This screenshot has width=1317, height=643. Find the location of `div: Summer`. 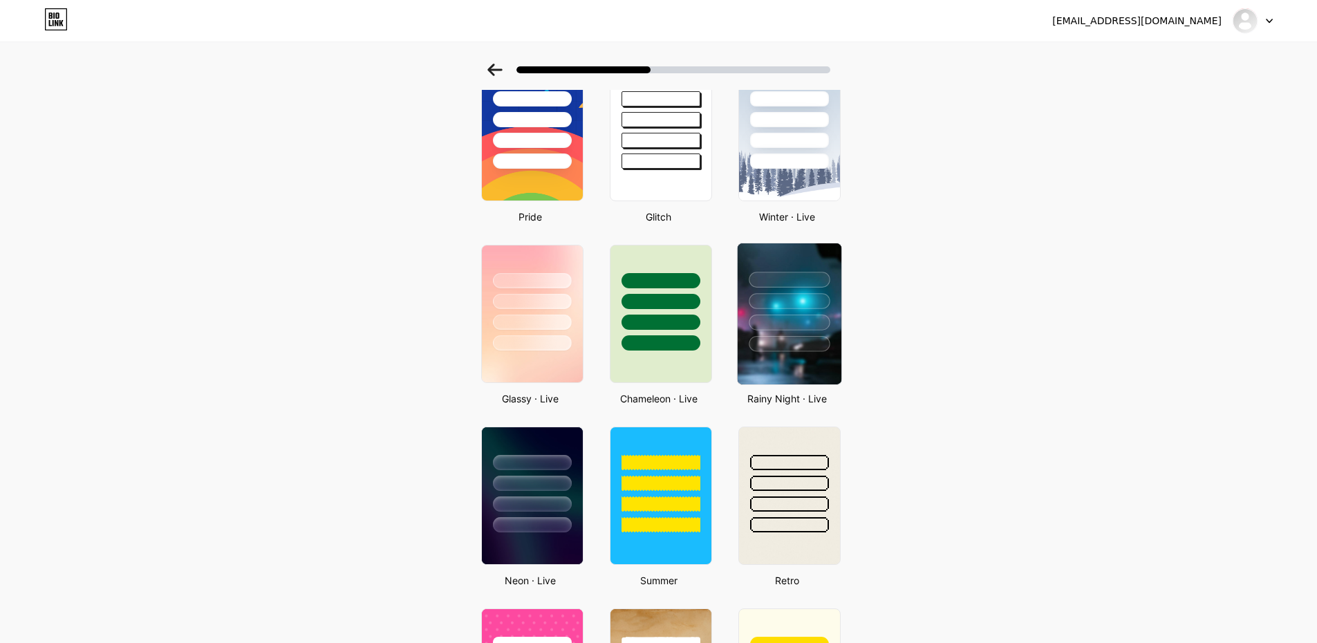

div: Summer is located at coordinates (659, 580).